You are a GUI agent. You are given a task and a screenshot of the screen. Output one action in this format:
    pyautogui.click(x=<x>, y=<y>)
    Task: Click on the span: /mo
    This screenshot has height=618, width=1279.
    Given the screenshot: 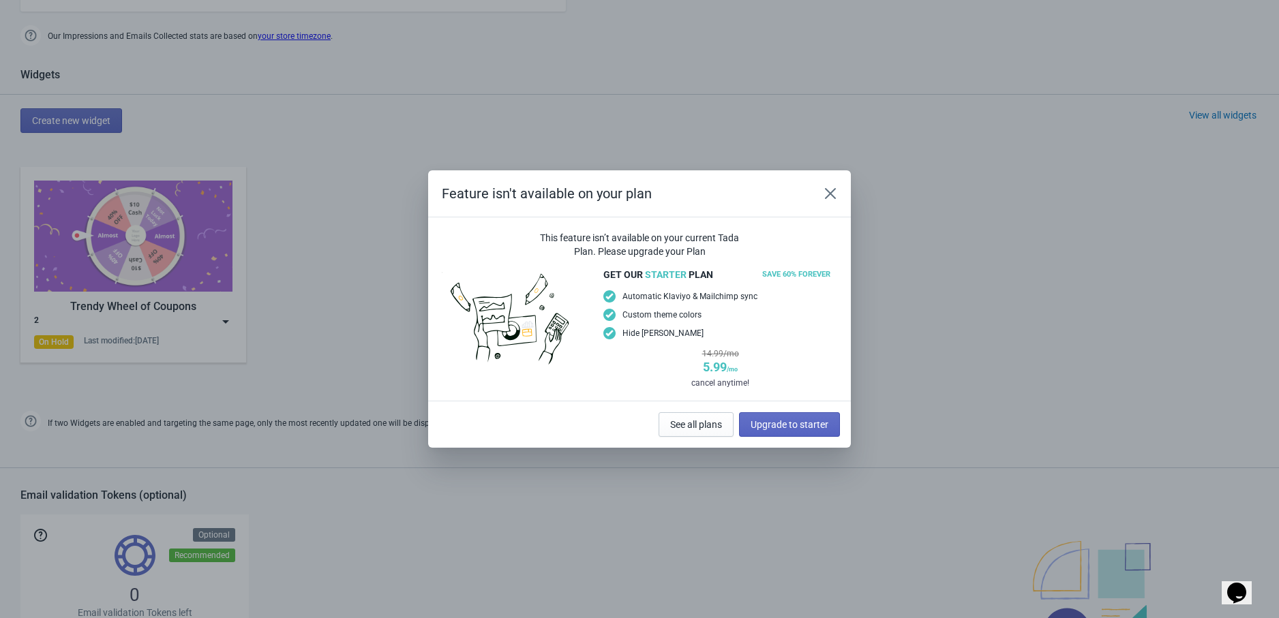 What is the action you would take?
    pyautogui.click(x=732, y=369)
    